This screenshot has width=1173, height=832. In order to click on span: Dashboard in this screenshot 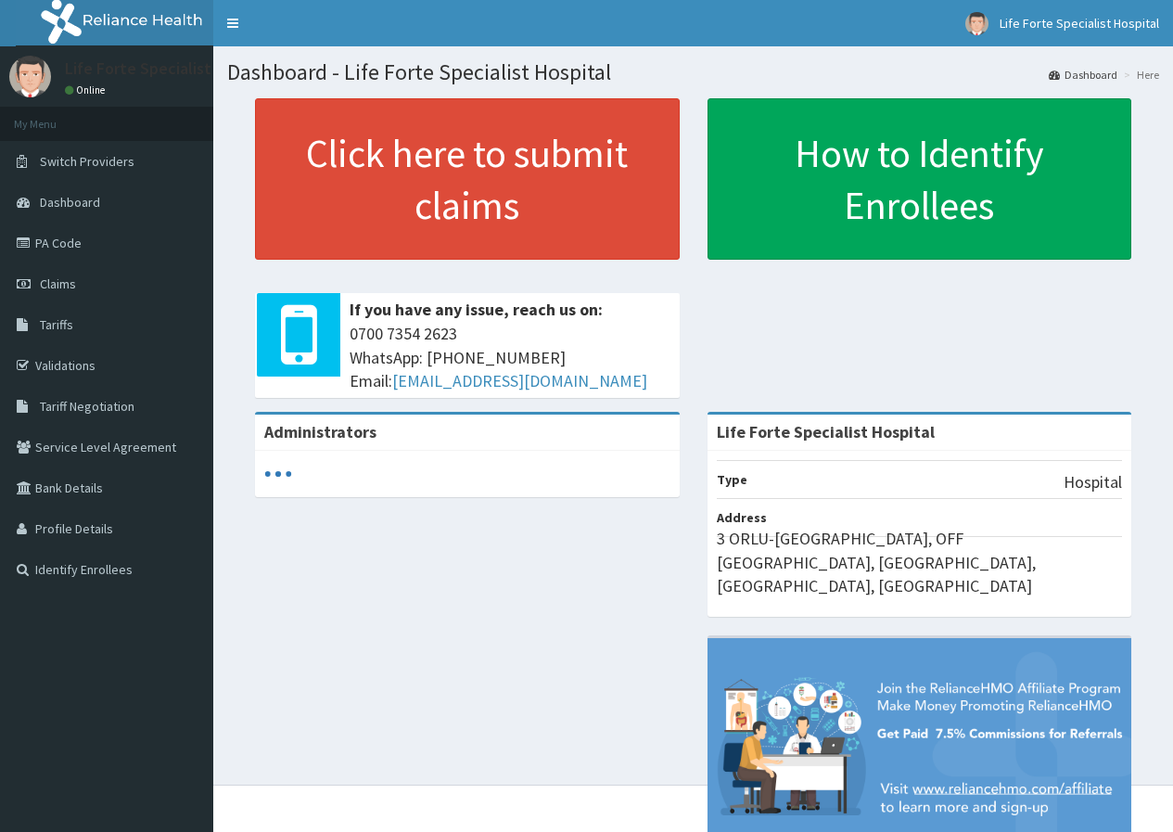, I will do `click(70, 202)`.